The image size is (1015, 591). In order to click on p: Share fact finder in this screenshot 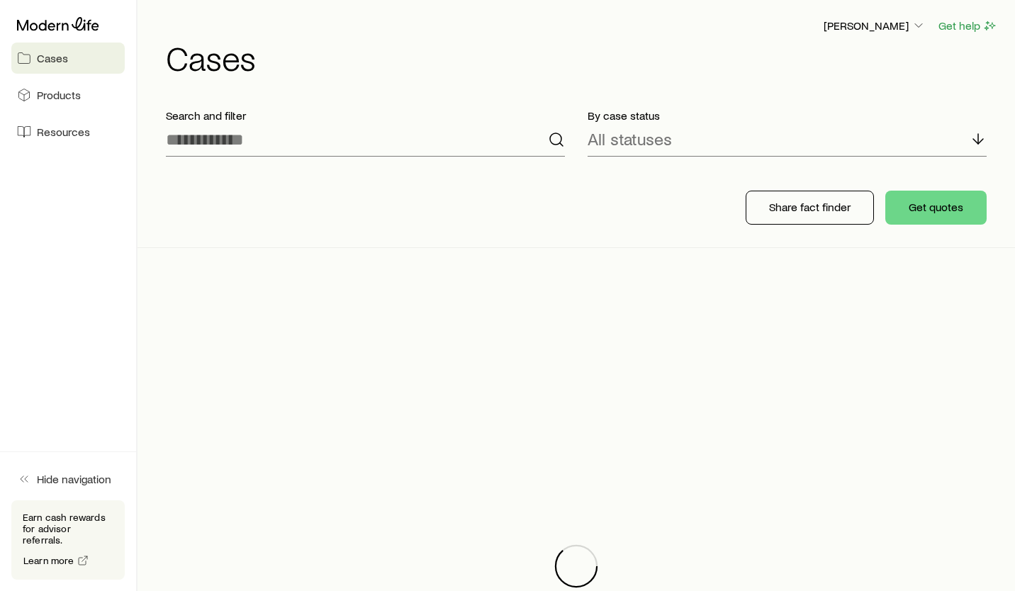, I will do `click(809, 207)`.